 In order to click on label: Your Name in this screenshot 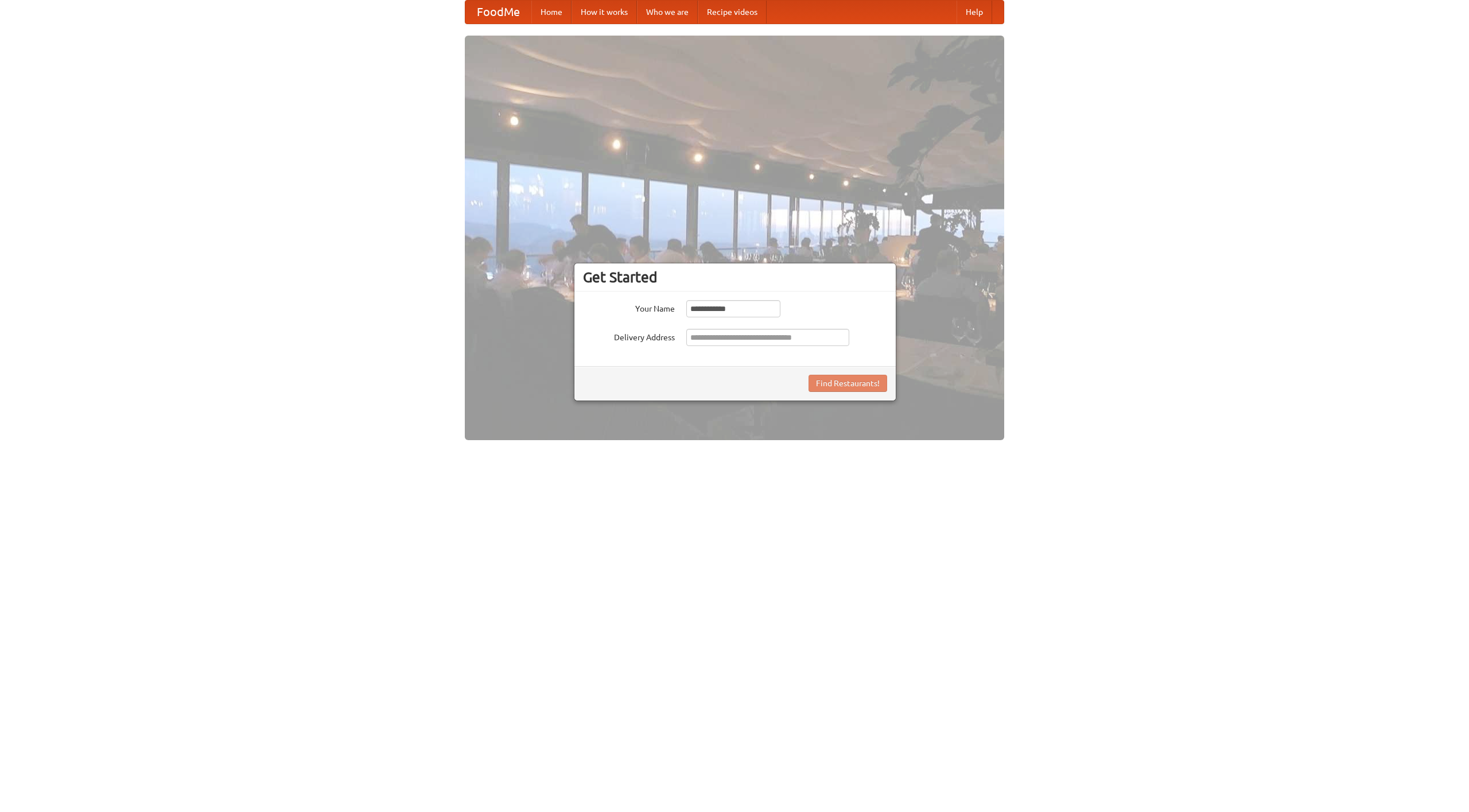, I will do `click(629, 307)`.